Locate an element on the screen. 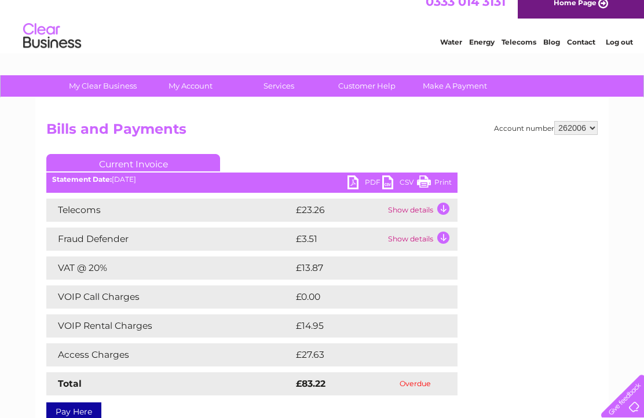 This screenshot has width=644, height=418. td: Access Charges is located at coordinates (170, 355).